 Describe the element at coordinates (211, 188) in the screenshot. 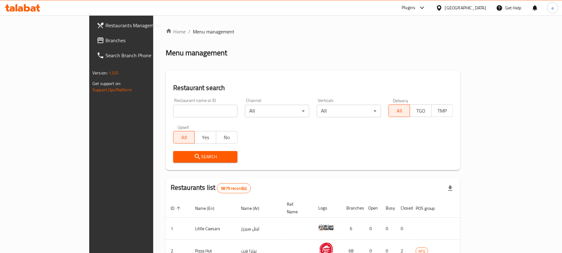

I see `h2: Restaurants list` at that location.